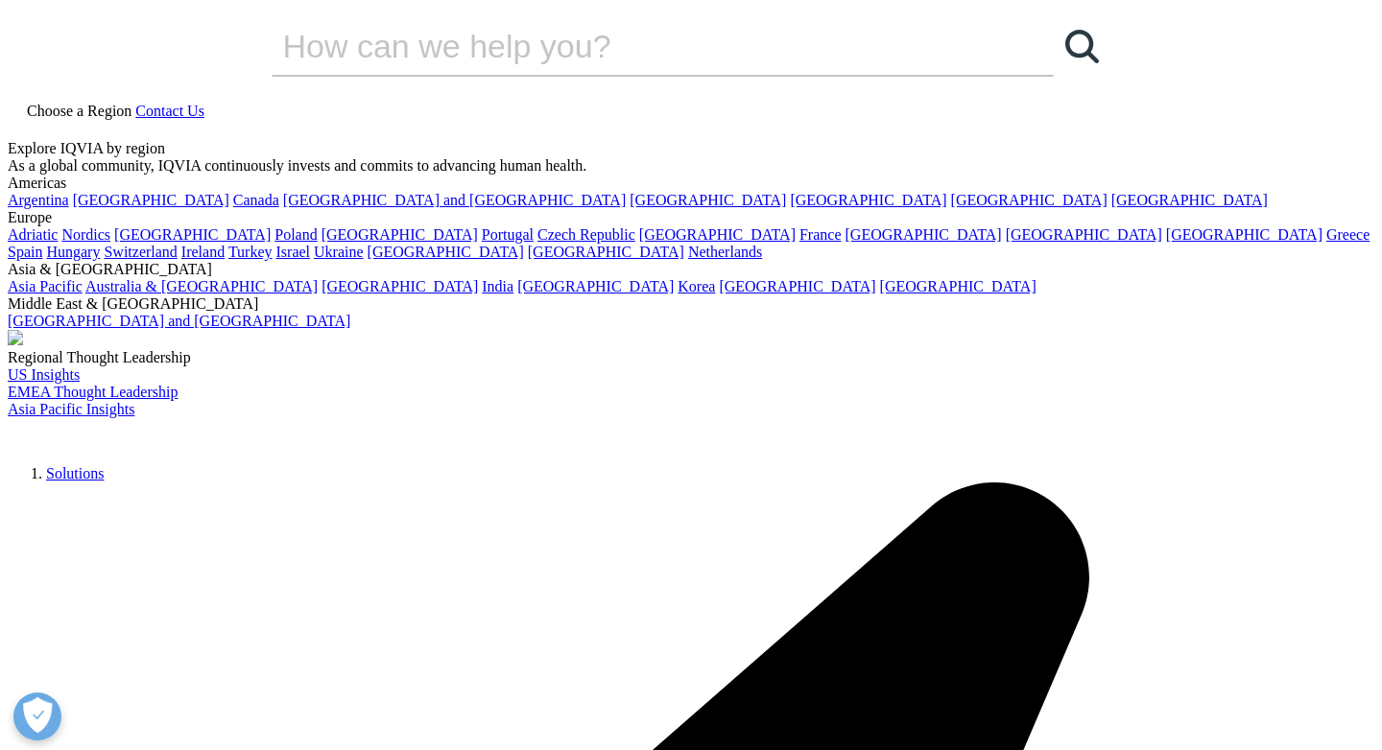 Image resolution: width=1382 pixels, height=750 pixels. Describe the element at coordinates (294, 251) in the screenshot. I see `a: Israel` at that location.